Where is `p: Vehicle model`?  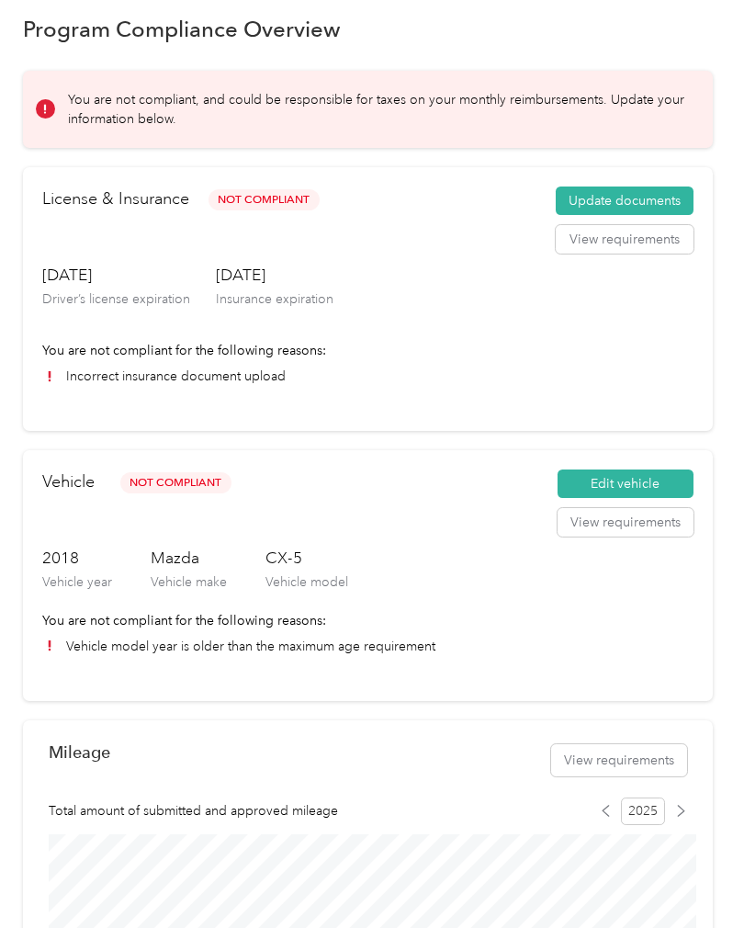 p: Vehicle model is located at coordinates (307, 582).